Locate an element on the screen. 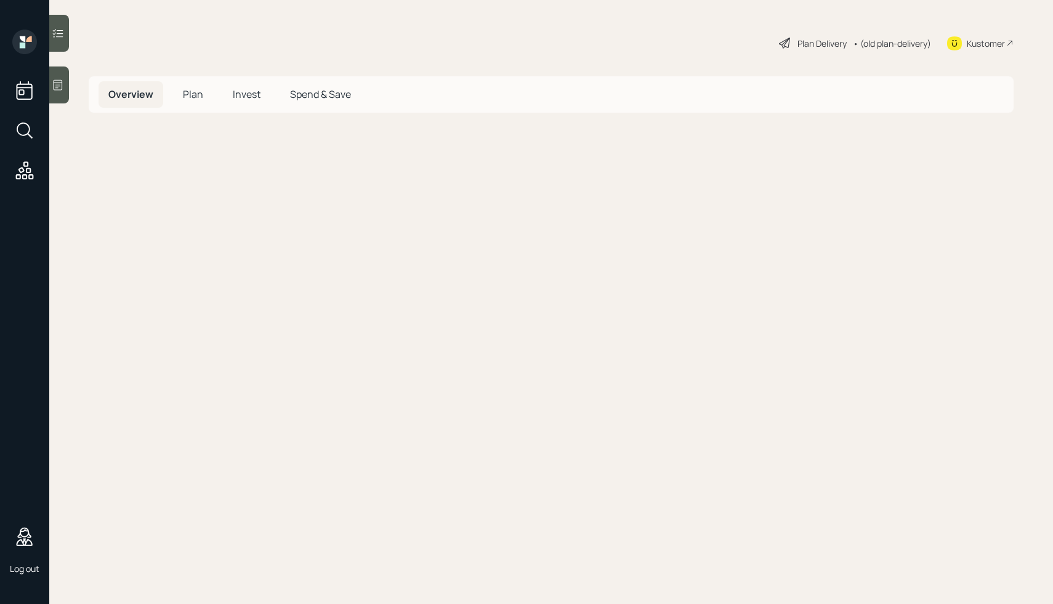  div: • (old plan-delivery) is located at coordinates (892, 43).